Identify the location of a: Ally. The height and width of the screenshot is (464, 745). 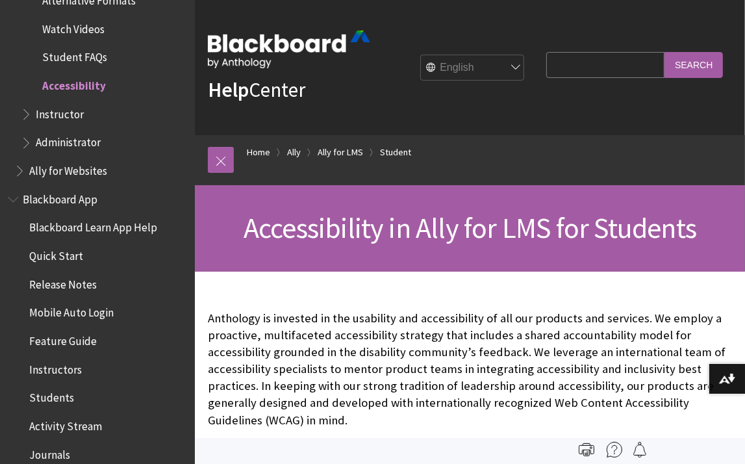
(294, 152).